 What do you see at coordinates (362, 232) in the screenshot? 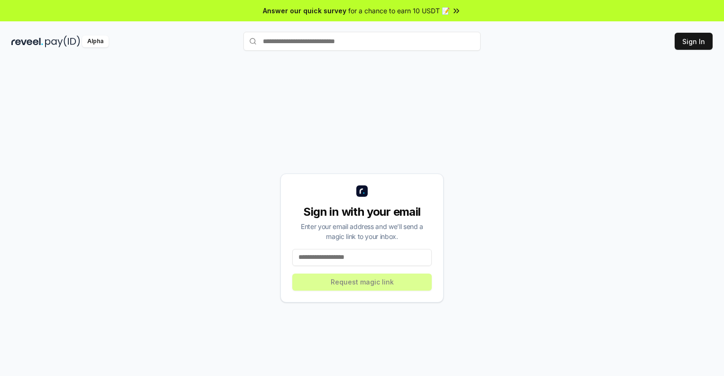
I see `div: Enter your email address and we’ll send a magic link to your inbox.` at bounding box center [362, 232].